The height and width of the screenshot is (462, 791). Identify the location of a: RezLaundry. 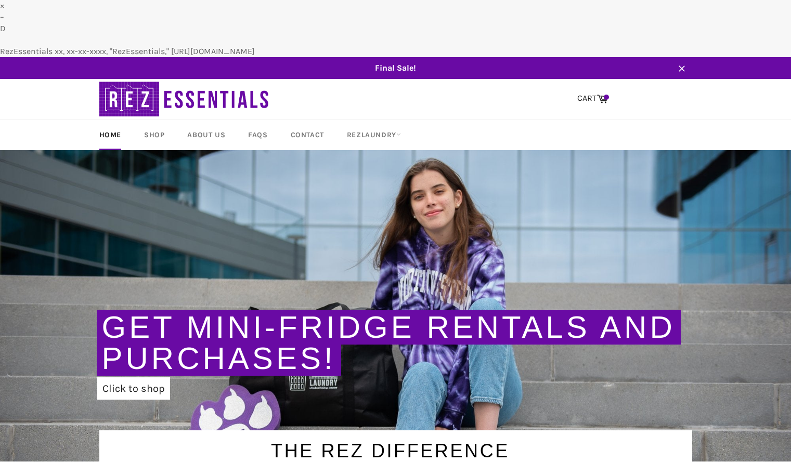
(374, 135).